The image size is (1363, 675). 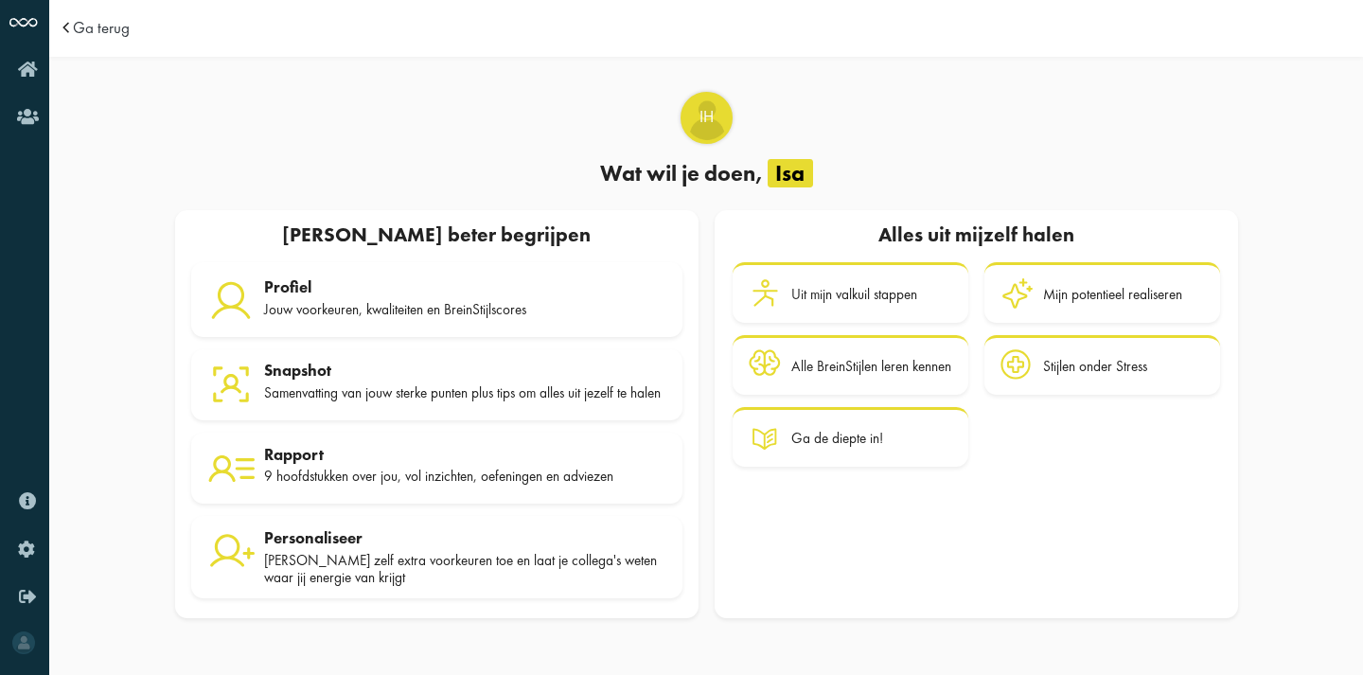 I want to click on a: Rapport 9 hoofdstukken over jou, vol inzichten, oefeningen en adviezen, so click(x=436, y=468).